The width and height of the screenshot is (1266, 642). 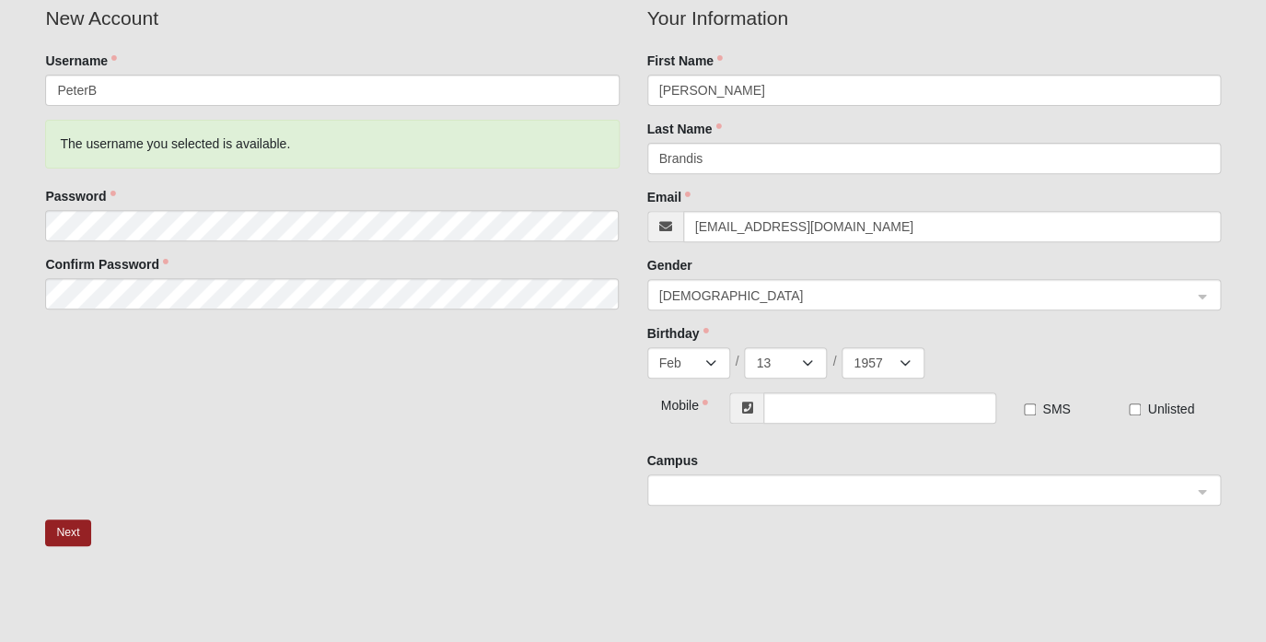 I want to click on div: The username you selected is available., so click(x=331, y=144).